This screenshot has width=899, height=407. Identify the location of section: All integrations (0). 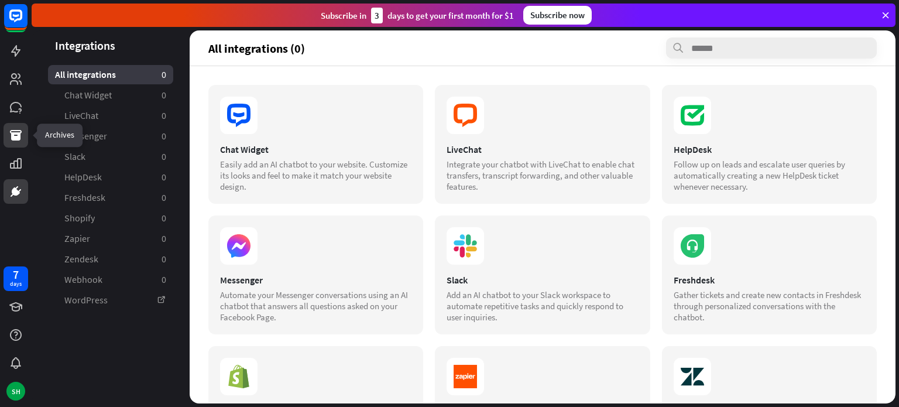
(542, 48).